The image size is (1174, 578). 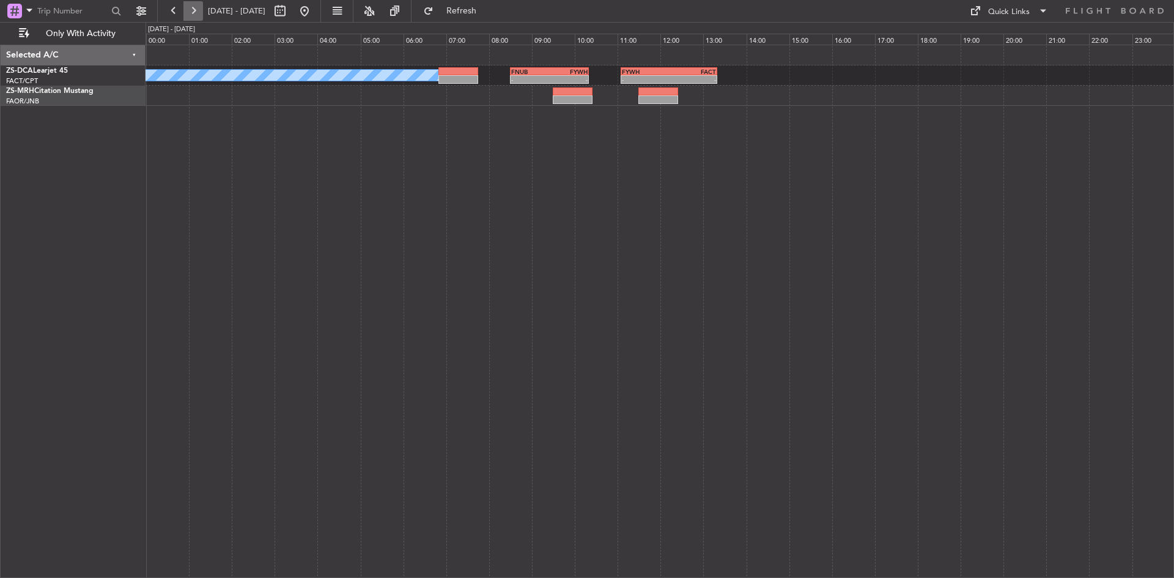 What do you see at coordinates (725, 39) in the screenshot?
I see `div: 13:00` at bounding box center [725, 39].